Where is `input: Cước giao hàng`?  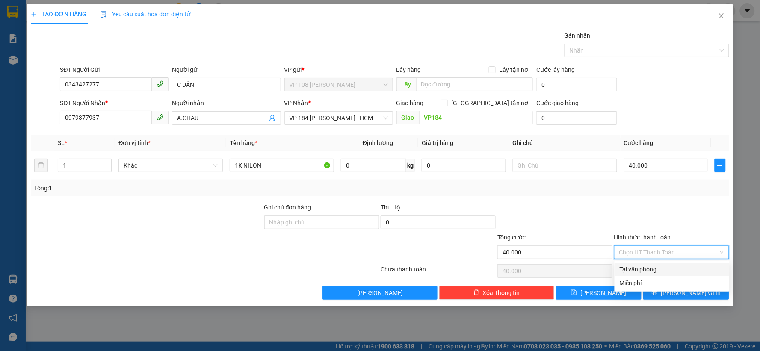
input: Cước giao hàng is located at coordinates (576, 118).